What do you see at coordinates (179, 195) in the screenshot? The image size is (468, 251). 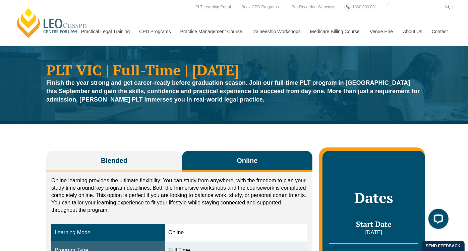 I see `p: Online learning provides the ultimate flexibility: You can study from anywhere, with the freedom ...` at bounding box center [179, 195].